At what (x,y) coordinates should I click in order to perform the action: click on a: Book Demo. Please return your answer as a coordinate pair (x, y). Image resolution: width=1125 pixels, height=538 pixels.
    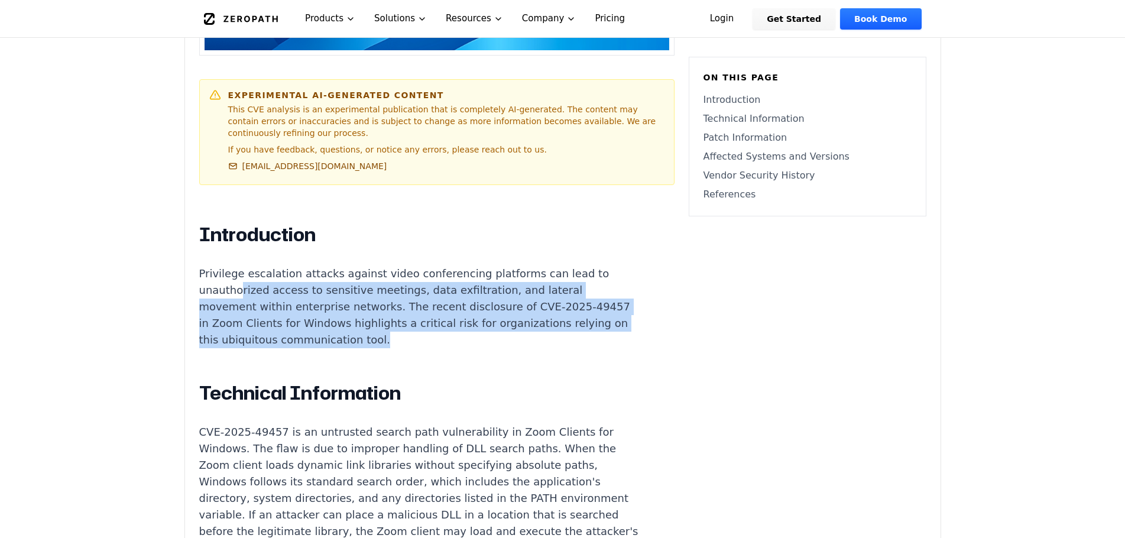
    Looking at the image, I should click on (880, 19).